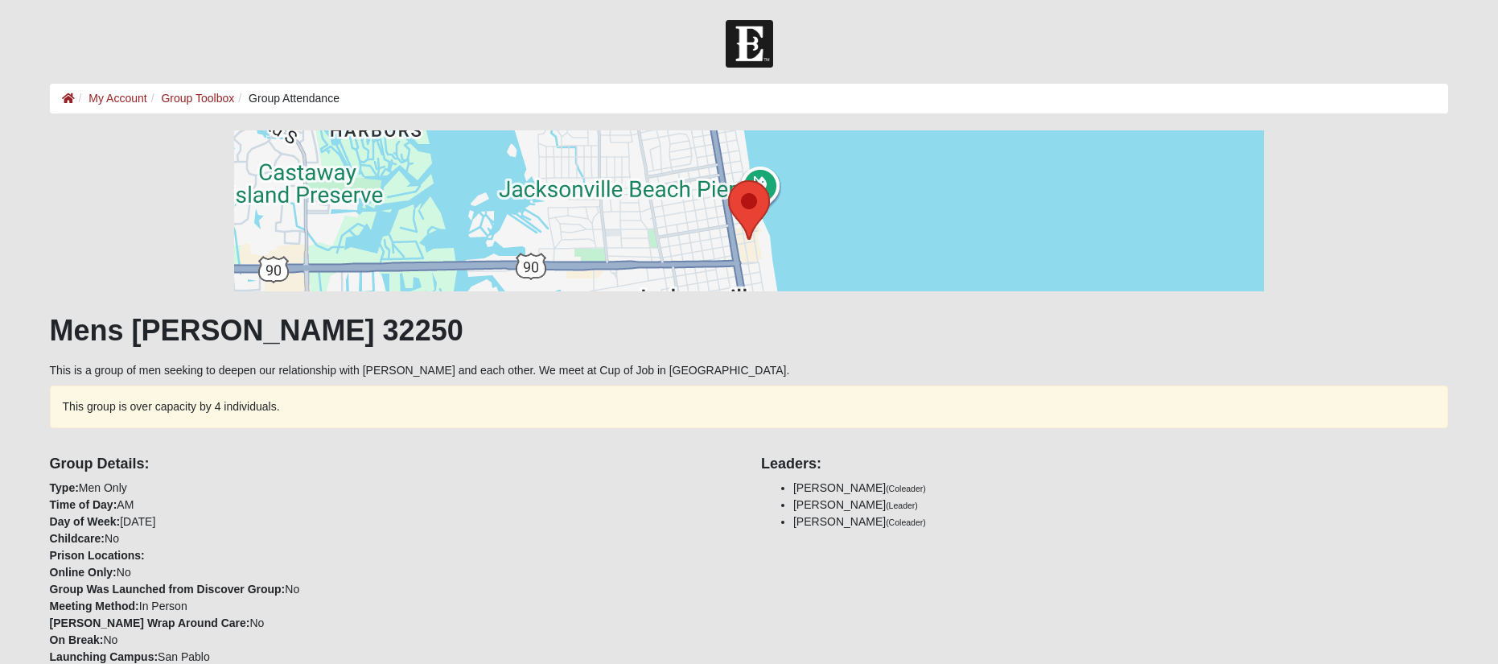  What do you see at coordinates (77, 538) in the screenshot?
I see `strong: Childcare:` at bounding box center [77, 538].